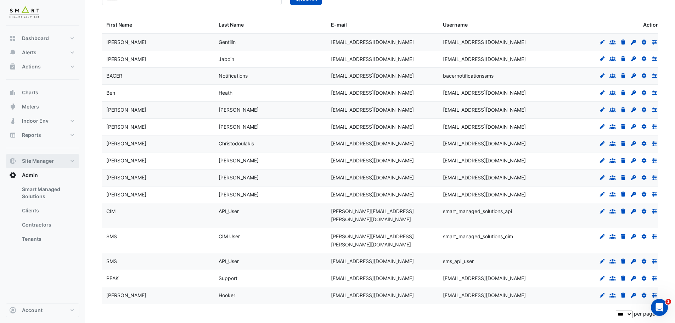 This screenshot has height=323, width=675. I want to click on span: API_User, so click(228, 211).